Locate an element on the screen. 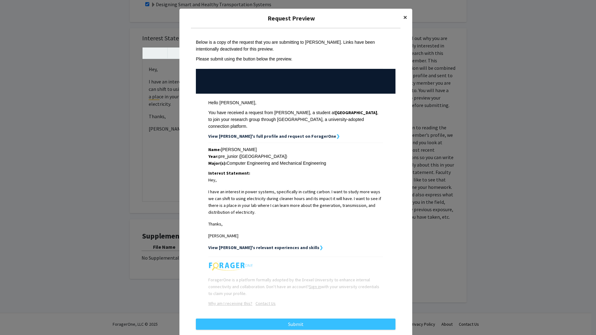  span: ForagerOne is a platform formally adopted by the Drexel University to enhance internal connectivi... is located at coordinates (294, 287).